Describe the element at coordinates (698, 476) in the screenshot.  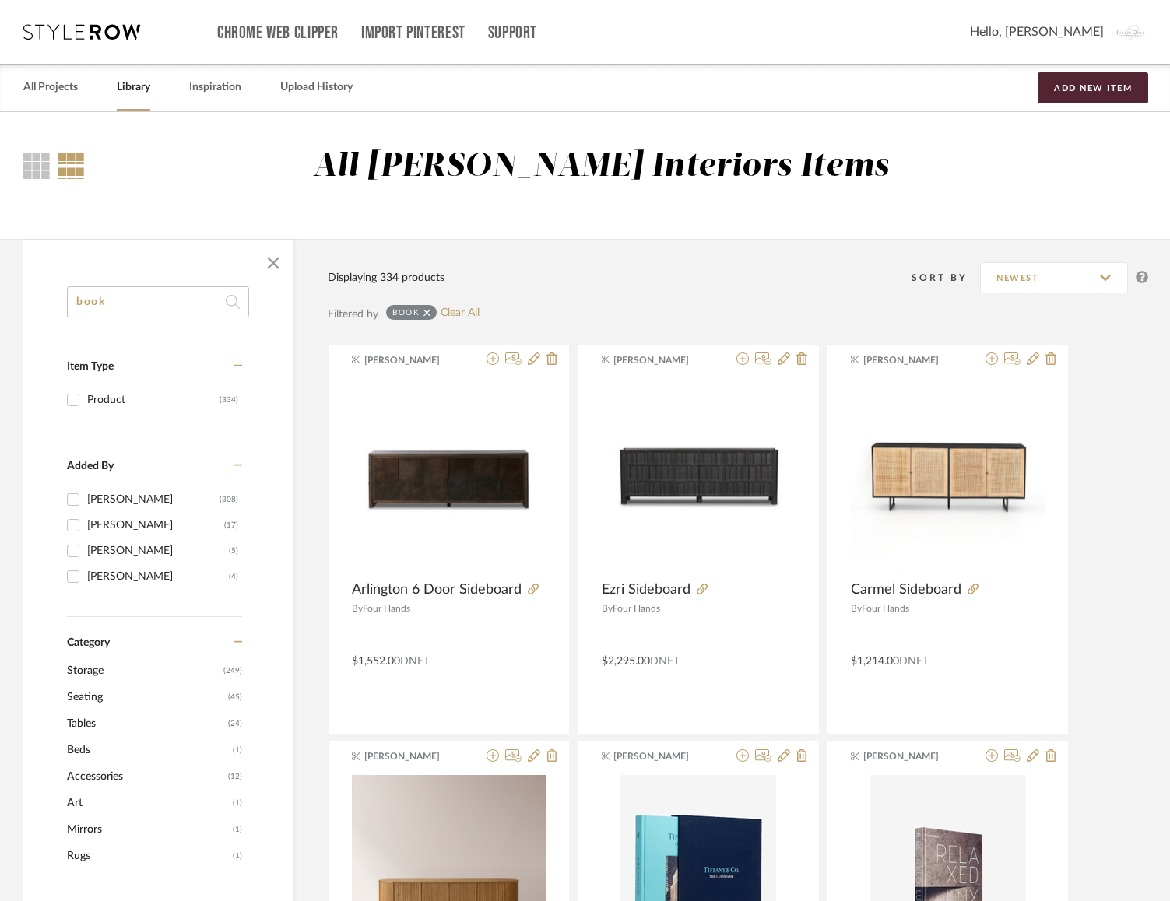
I see `img: Ezri Sideboard` at that location.